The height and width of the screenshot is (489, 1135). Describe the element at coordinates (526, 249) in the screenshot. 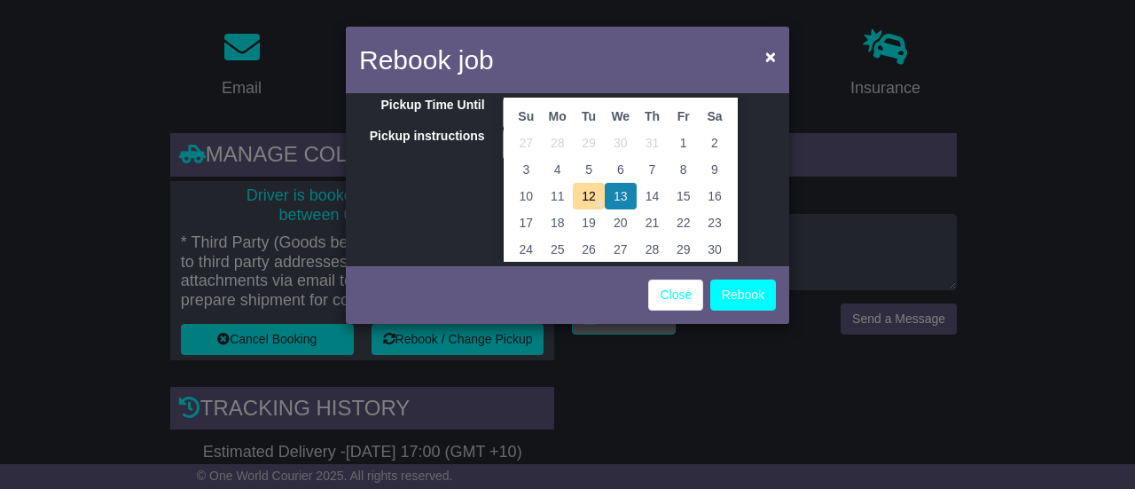

I see `td: 24` at that location.